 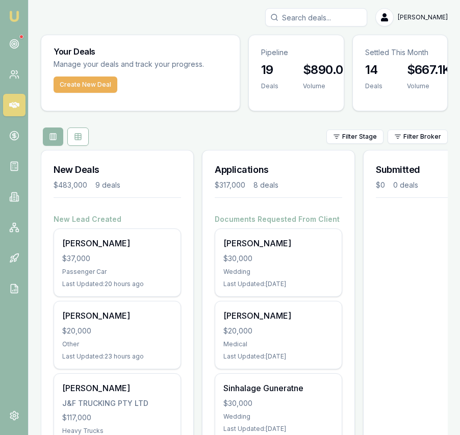 I want to click on div: Medical, so click(x=278, y=344).